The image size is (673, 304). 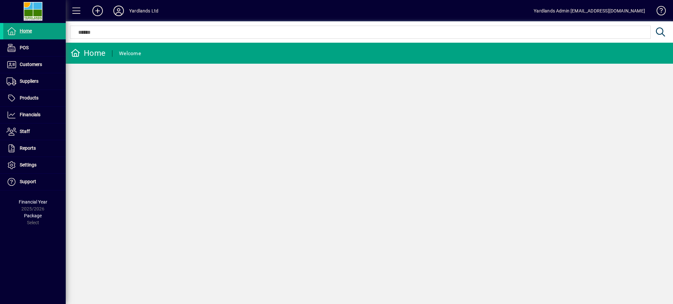 What do you see at coordinates (658, 12) in the screenshot?
I see `a: Knowledge Base` at bounding box center [658, 12].